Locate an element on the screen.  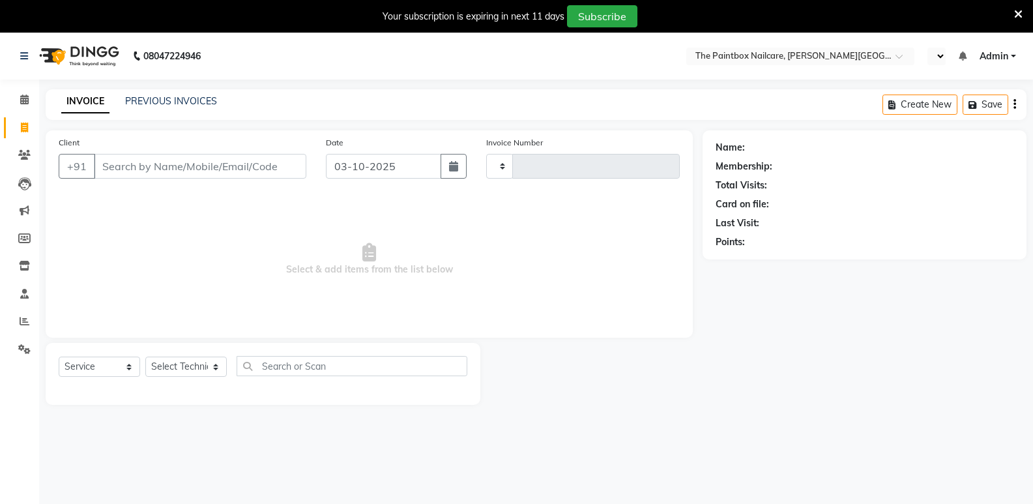
div: Points: is located at coordinates (730, 242).